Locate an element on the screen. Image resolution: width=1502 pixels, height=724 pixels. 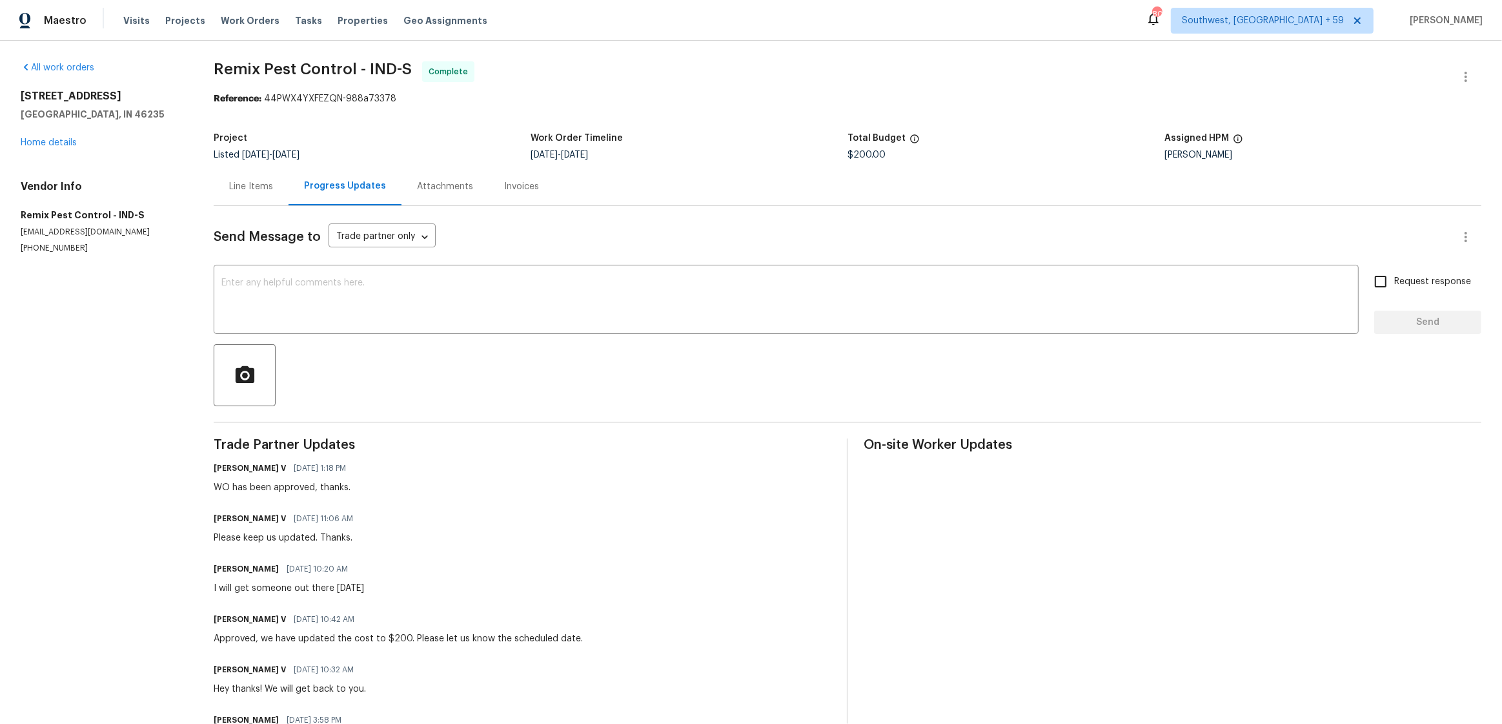
div: Attachments is located at coordinates (445, 187).